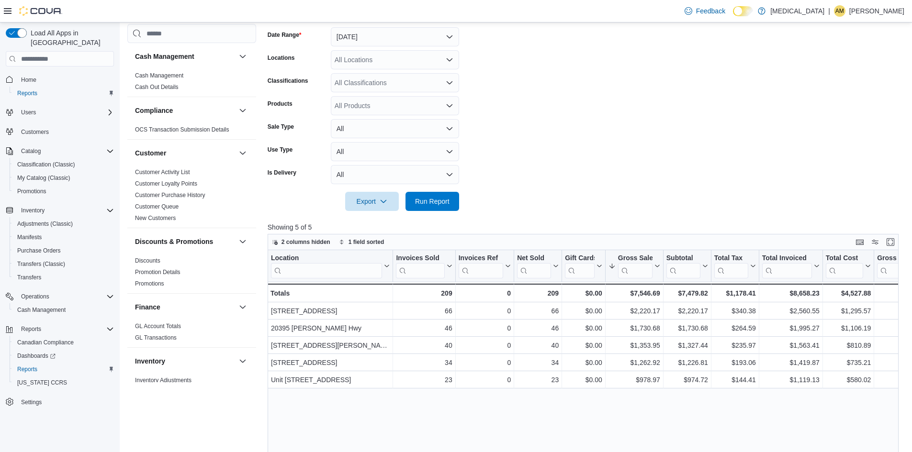 Image resolution: width=912 pixels, height=452 pixels. Describe the element at coordinates (163, 380) in the screenshot. I see `span: Inventory Adjustments` at that location.